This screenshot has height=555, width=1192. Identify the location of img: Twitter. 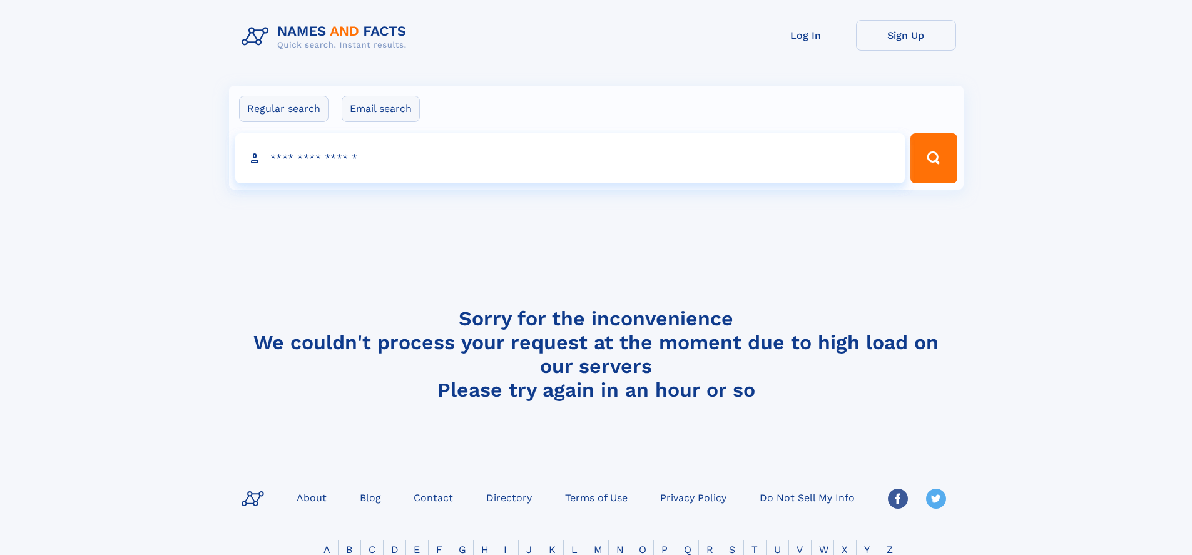
(936, 499).